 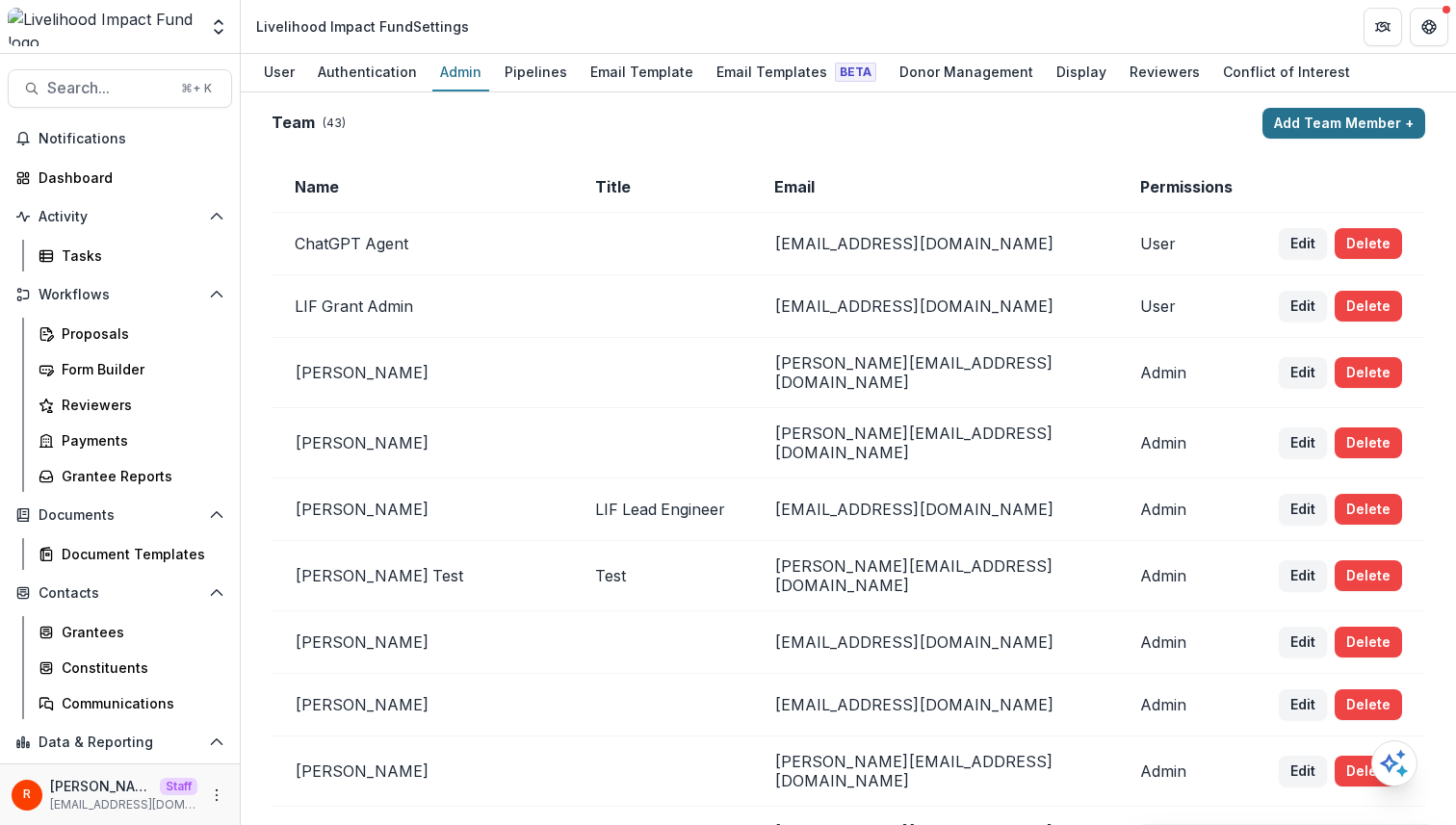 I want to click on button: Open Documents, so click(x=120, y=515).